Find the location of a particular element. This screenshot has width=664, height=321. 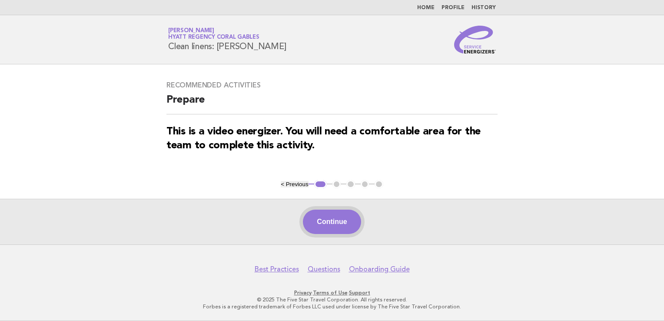

a: Support is located at coordinates (359, 292).